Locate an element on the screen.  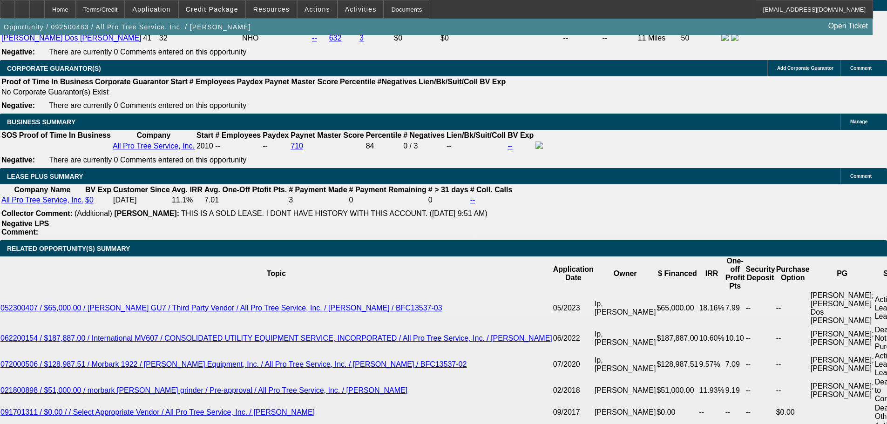
td: 50 is located at coordinates (701, 38).